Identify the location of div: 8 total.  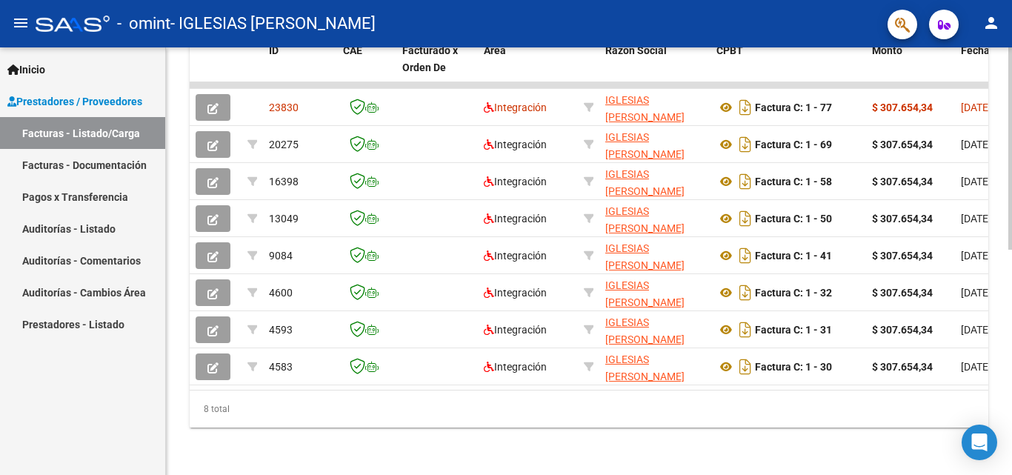
(589, 409).